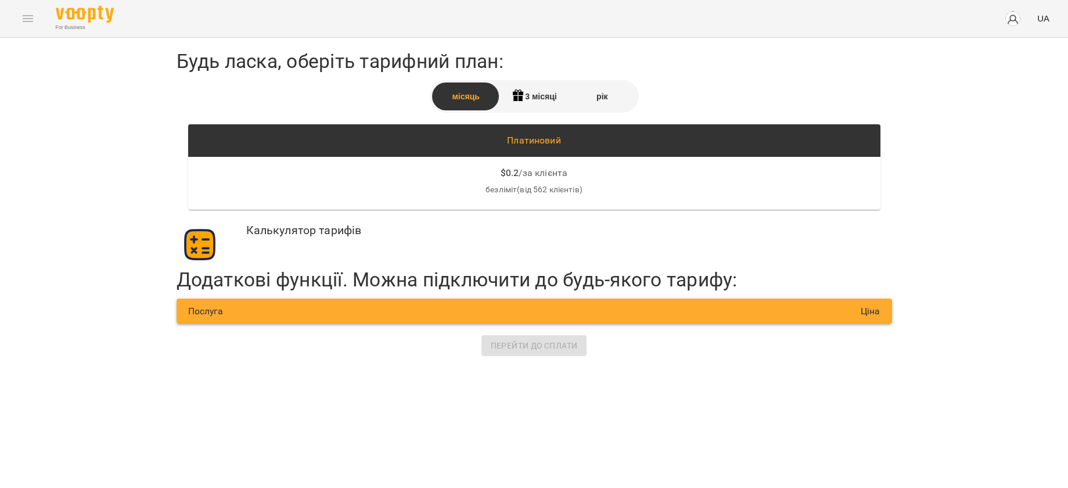 The image size is (1068, 488). I want to click on h2: Калькулятор тарифів, so click(304, 242).